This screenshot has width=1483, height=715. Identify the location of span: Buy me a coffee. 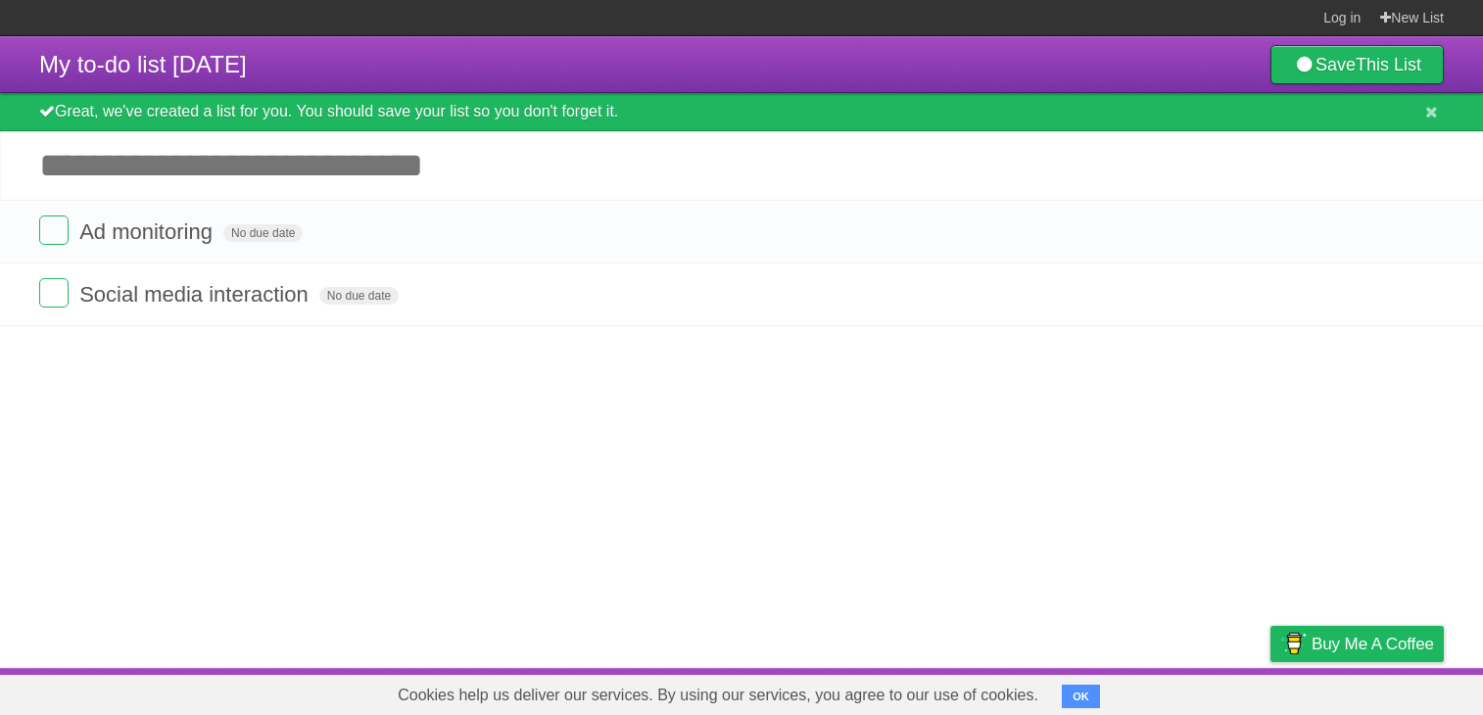
(1373, 644).